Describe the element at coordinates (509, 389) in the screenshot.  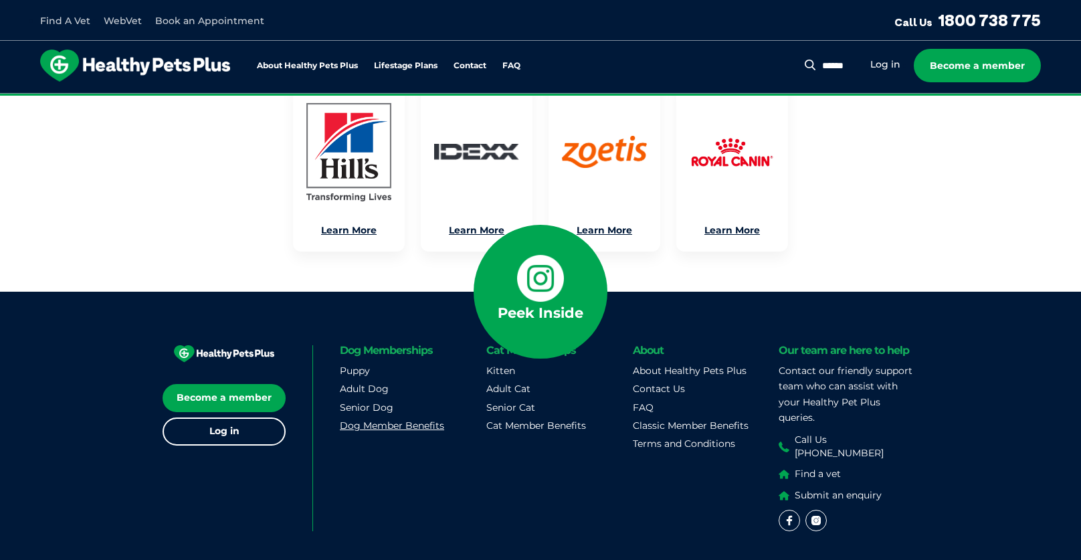
I see `a: Adult Cat` at that location.